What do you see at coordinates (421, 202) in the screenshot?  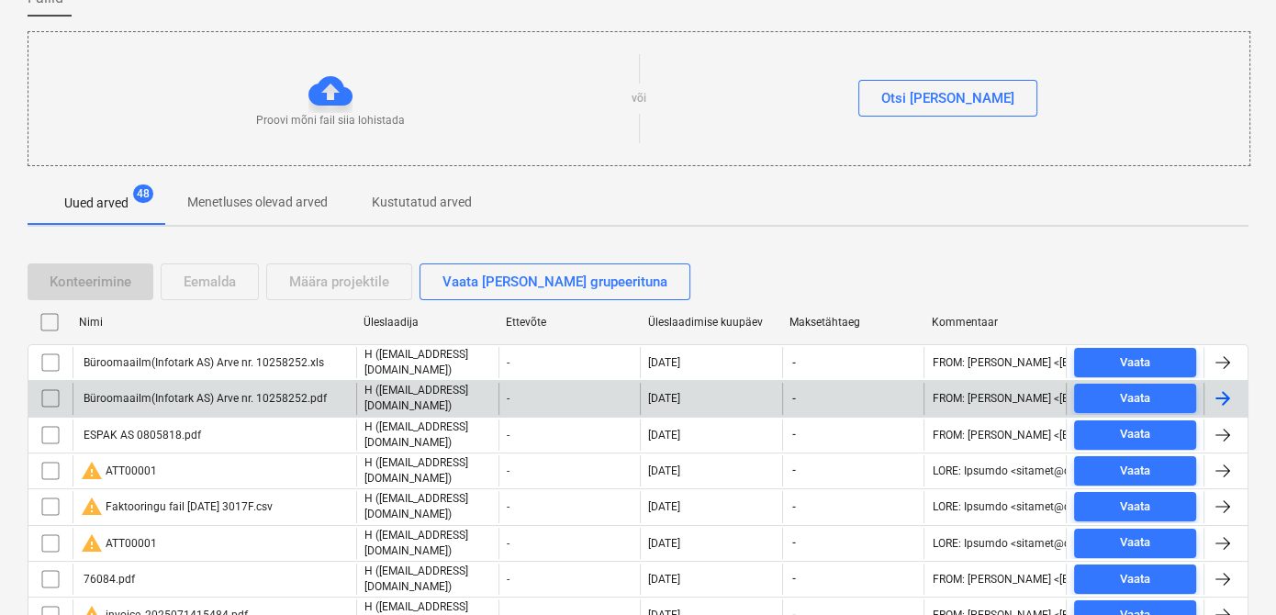 I see `p: Kustutatud arved` at bounding box center [421, 202].